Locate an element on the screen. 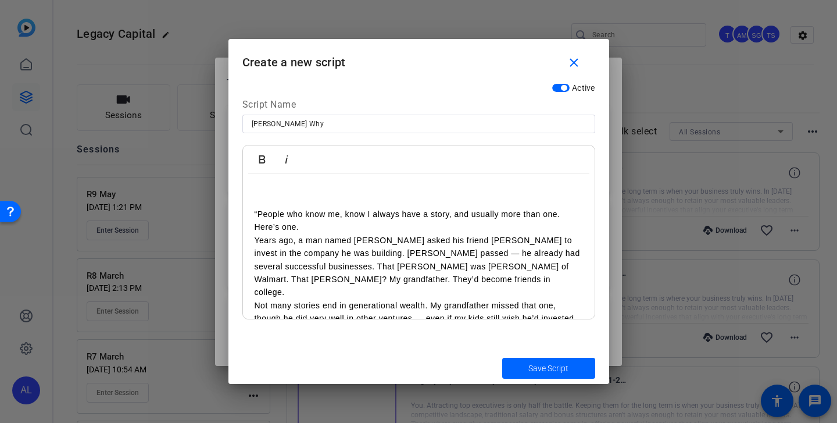 The height and width of the screenshot is (423, 837). p: Not many stories end in generational wealth. My grandfather missed that one, though he did very w... is located at coordinates (418, 331).